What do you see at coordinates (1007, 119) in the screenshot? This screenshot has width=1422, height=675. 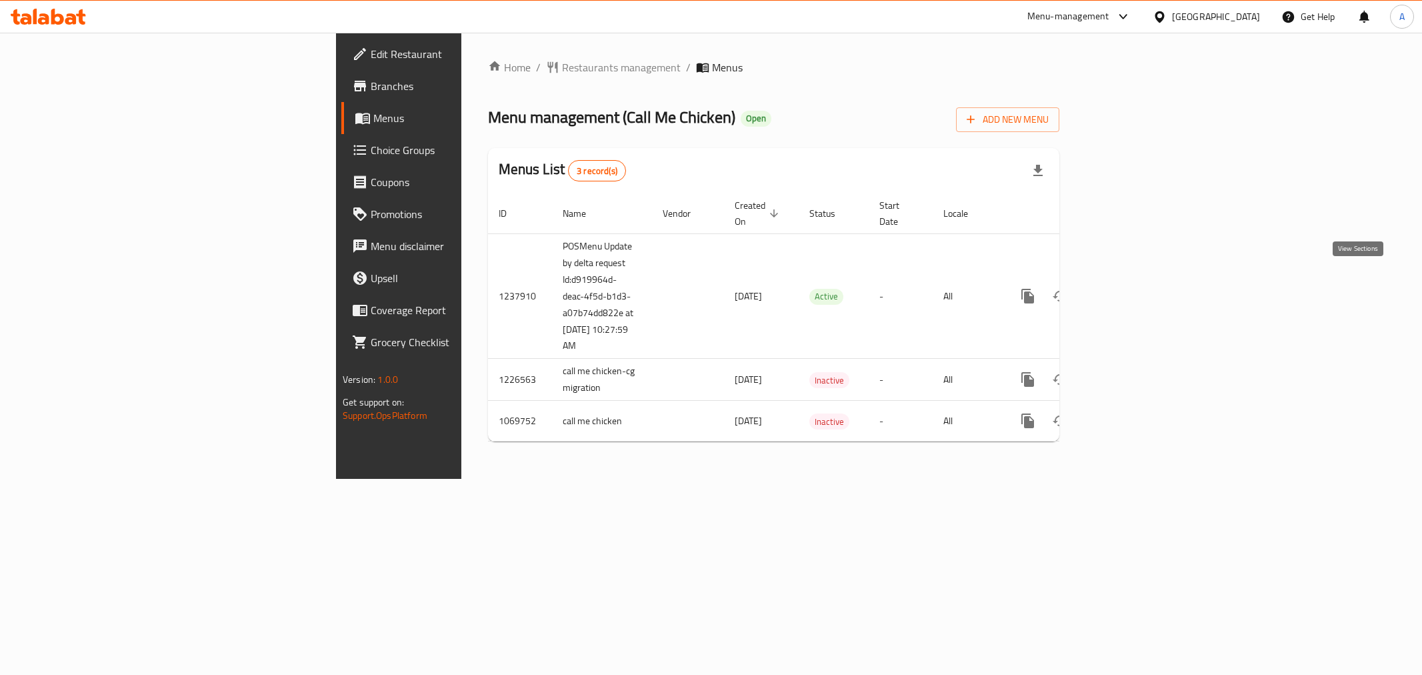 I see `span: Add New Menu` at bounding box center [1007, 119].